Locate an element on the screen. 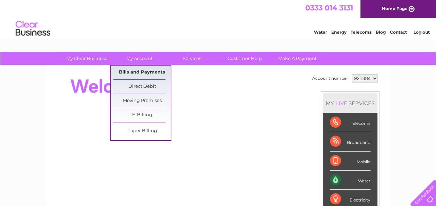 The height and width of the screenshot is (206, 436). a: Paper Billing is located at coordinates (142, 131).